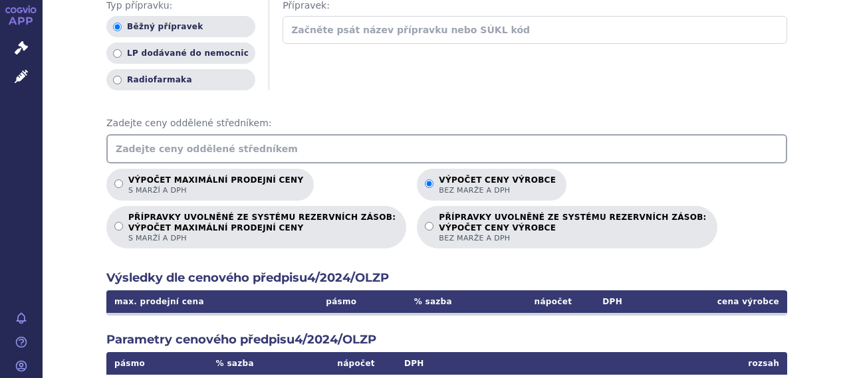  Describe the element at coordinates (262, 228) in the screenshot. I see `strong: VÝPOČET MAXIMÁLNÍ PRODEJNÍ CENY` at that location.